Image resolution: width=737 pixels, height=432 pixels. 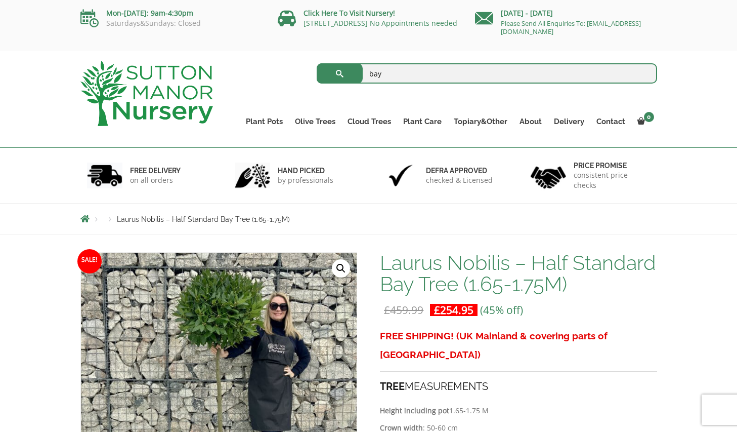 What do you see at coordinates (612, 180) in the screenshot?
I see `p: consistent price checks` at bounding box center [612, 180].